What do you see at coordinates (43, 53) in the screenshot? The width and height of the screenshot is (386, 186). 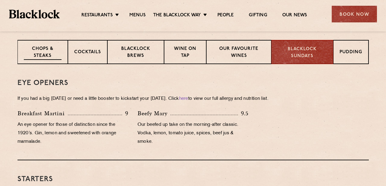 I see `p: Chops & Steaks` at bounding box center [43, 53].